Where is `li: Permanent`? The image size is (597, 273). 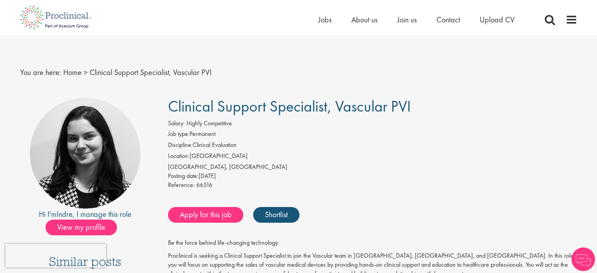 li: Permanent is located at coordinates (372, 135).